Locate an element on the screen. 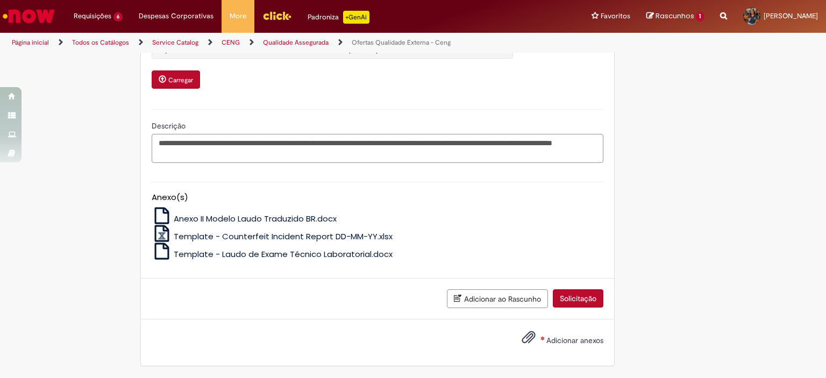 The width and height of the screenshot is (826, 378). span: Anexo II Modelo Laudo Traduzido BR.docx is located at coordinates (255, 218).